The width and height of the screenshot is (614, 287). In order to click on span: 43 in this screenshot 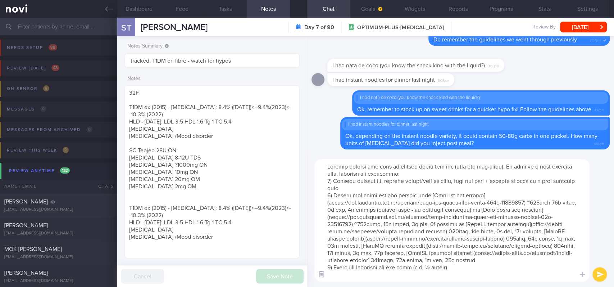, I will do `click(55, 68)`.